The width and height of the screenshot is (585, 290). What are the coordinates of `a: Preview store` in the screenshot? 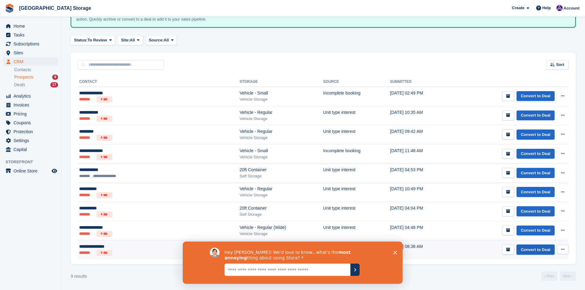 It's located at (54, 171).